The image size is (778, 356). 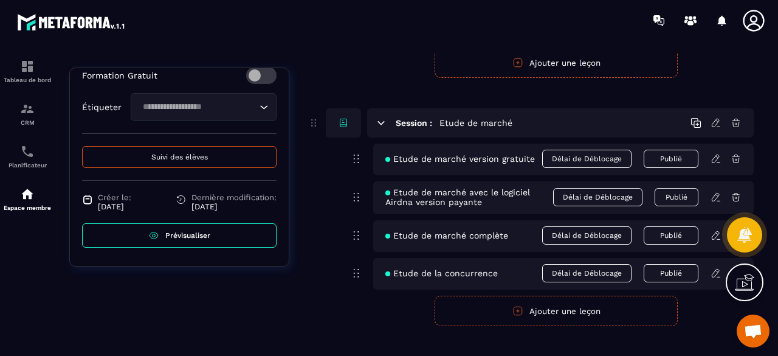 I want to click on button: Suivi des élèves, so click(x=179, y=157).